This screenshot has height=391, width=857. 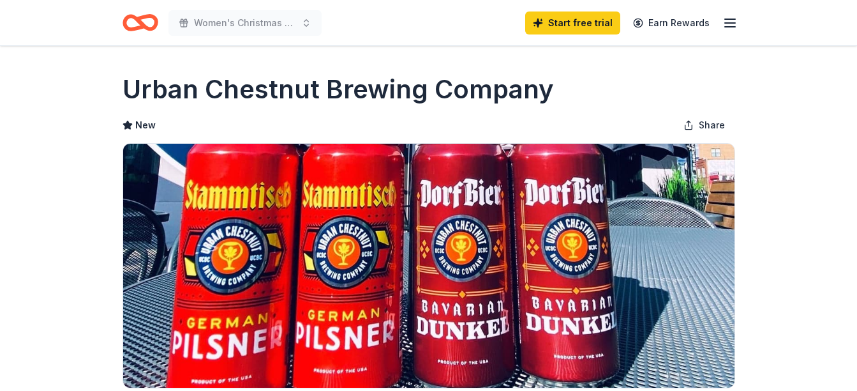 What do you see at coordinates (704, 125) in the screenshot?
I see `button: Share` at bounding box center [704, 125].